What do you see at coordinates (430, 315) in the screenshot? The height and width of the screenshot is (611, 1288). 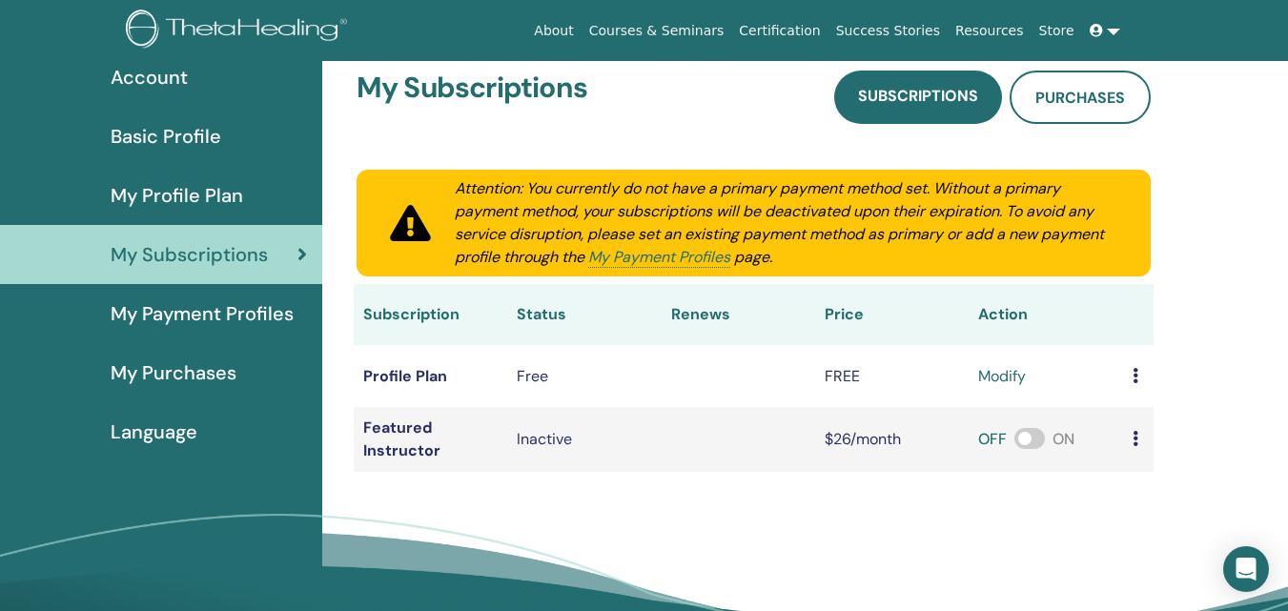 I see `th: Subscription` at bounding box center [430, 315].